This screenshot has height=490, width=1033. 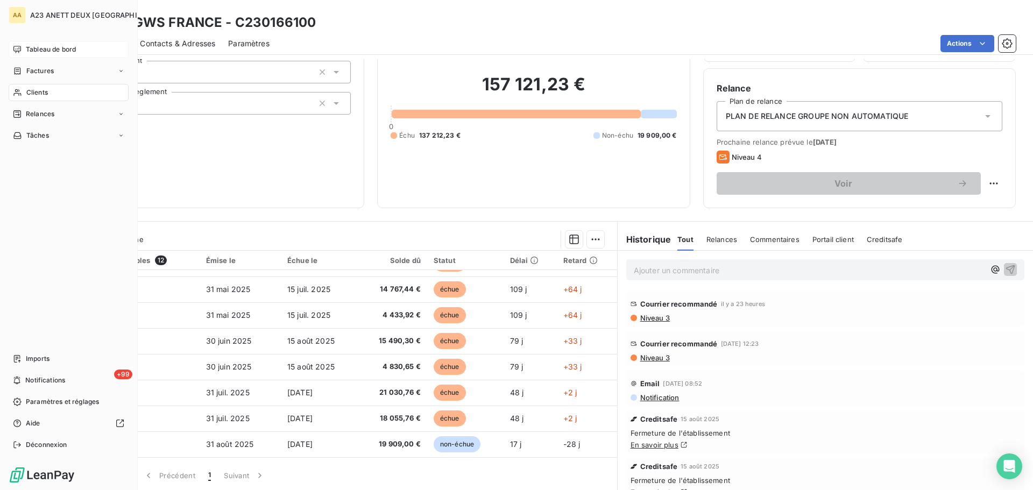 What do you see at coordinates (249, 44) in the screenshot?
I see `span: Paramètres` at bounding box center [249, 44].